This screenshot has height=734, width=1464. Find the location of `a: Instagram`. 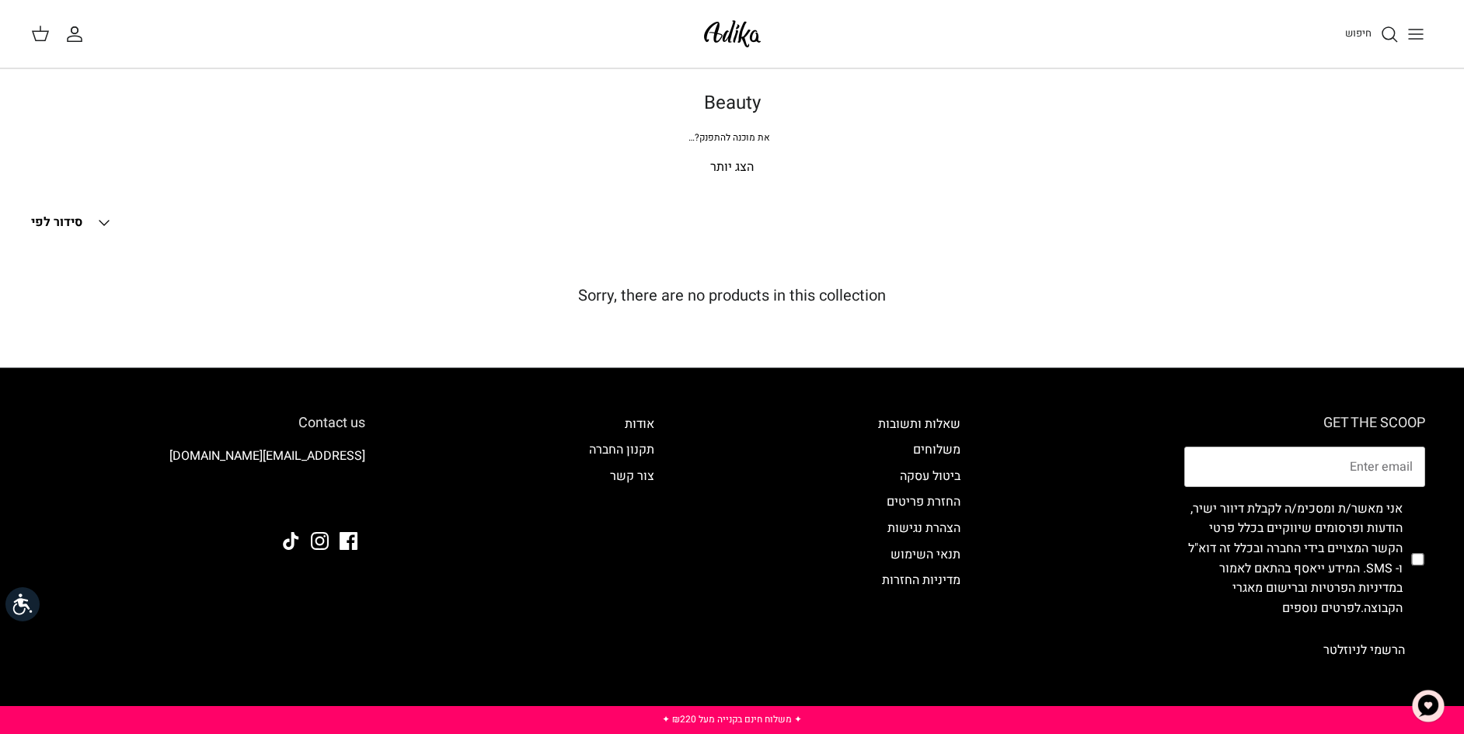

a: Instagram is located at coordinates (319, 541).